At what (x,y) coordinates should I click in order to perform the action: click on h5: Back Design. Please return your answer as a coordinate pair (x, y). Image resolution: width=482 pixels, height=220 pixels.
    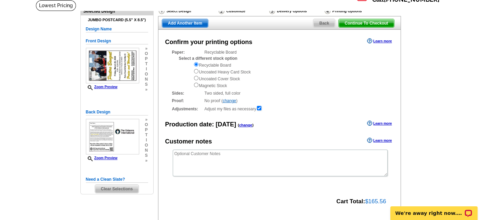
    Looking at the image, I should click on (117, 112).